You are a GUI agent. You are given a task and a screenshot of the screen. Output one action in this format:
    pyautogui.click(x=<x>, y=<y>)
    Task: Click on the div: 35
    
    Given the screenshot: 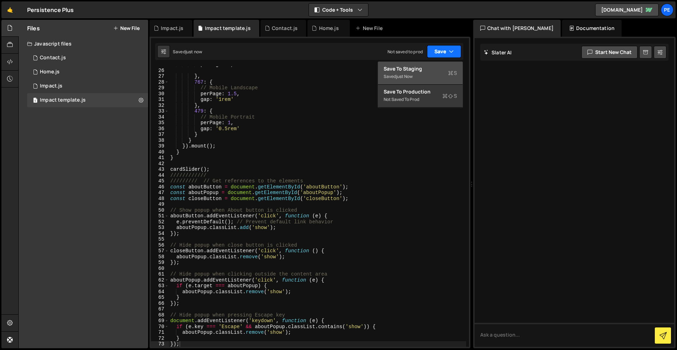 What is the action you would take?
    pyautogui.click(x=160, y=123)
    